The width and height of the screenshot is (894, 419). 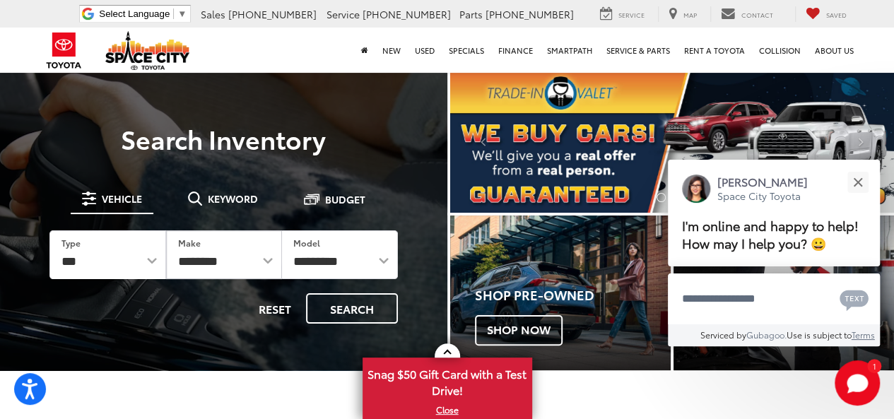 I want to click on a: New, so click(x=391, y=50).